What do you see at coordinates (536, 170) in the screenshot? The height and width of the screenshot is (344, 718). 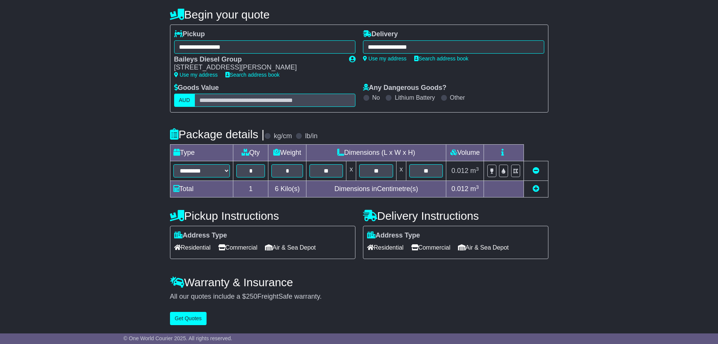 I see `a: Remove this item` at bounding box center [536, 170].